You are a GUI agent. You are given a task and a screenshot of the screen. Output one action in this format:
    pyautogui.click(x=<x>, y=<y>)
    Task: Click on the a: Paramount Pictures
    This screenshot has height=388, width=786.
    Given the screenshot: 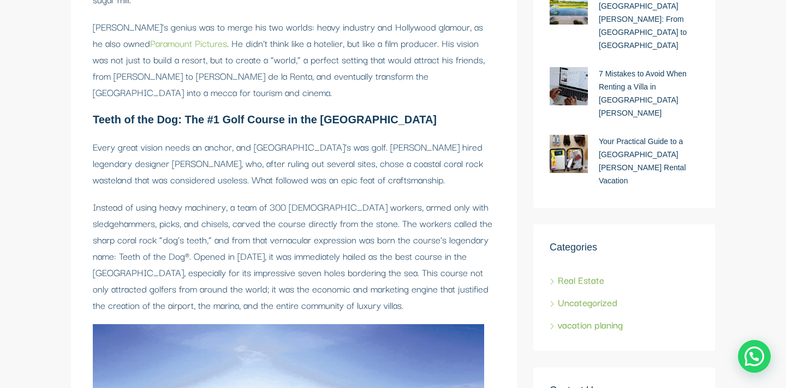 What is the action you would take?
    pyautogui.click(x=188, y=43)
    